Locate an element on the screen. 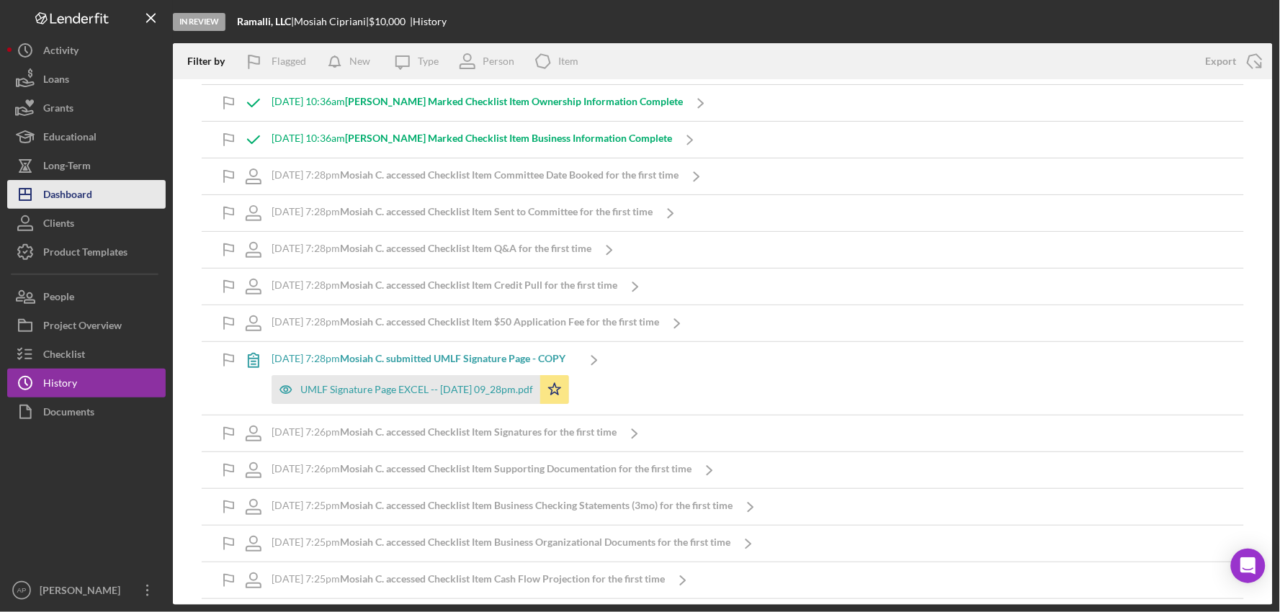 The height and width of the screenshot is (612, 1280). b: Mosiah C. accessed Checklist Item Sent to Committee for the first time is located at coordinates (496, 211).